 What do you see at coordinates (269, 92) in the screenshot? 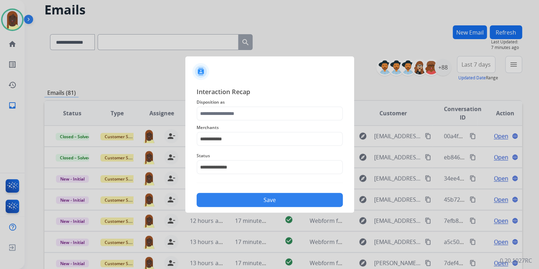
I see `span: Interaction Recap` at bounding box center [269, 92].